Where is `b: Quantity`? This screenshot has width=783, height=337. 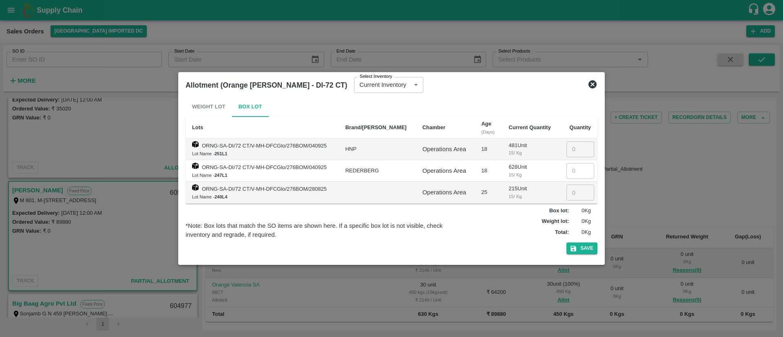
b: Quantity is located at coordinates (580, 127).